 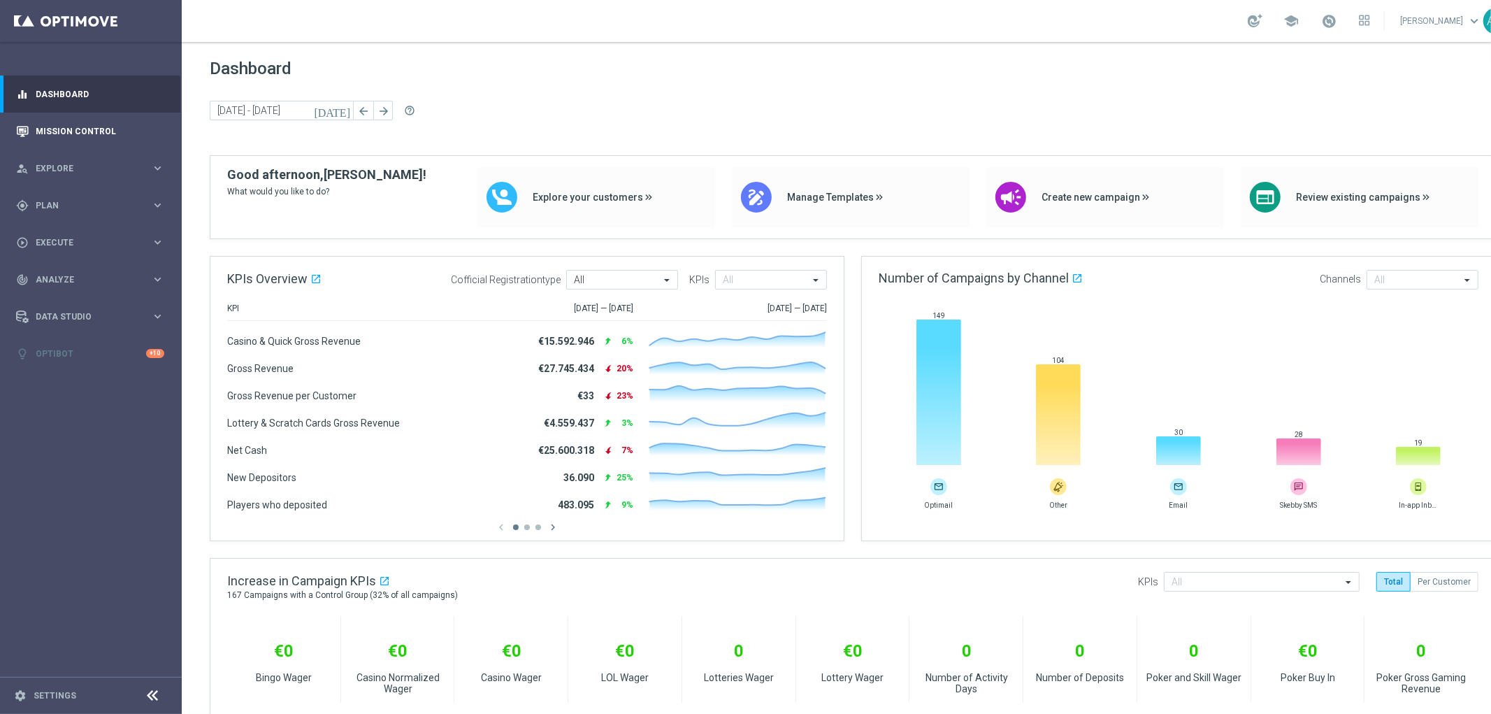 I want to click on span: Explore, so click(x=93, y=169).